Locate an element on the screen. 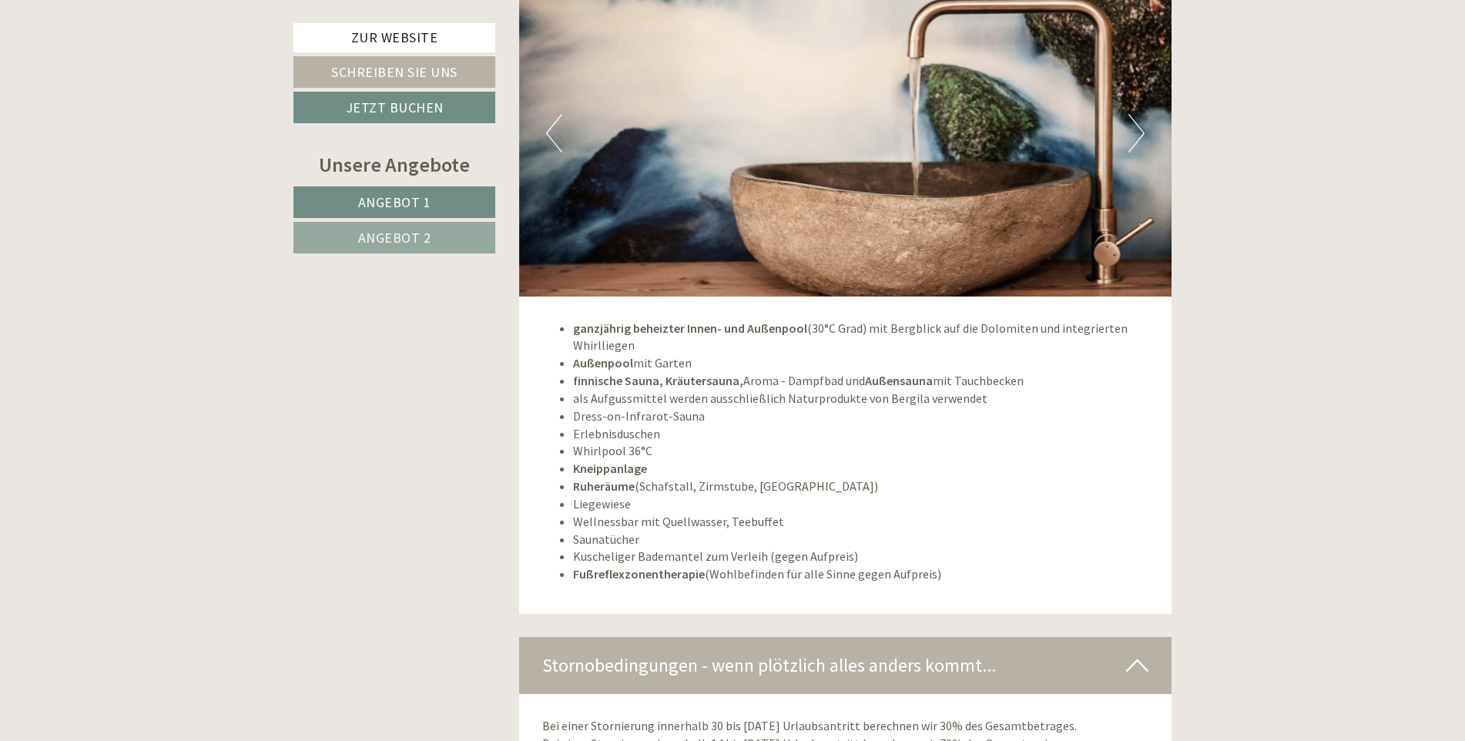 The height and width of the screenshot is (741, 1465). li: Aroma - Dampfbad und mit Tauchbecken is located at coordinates (861, 381).